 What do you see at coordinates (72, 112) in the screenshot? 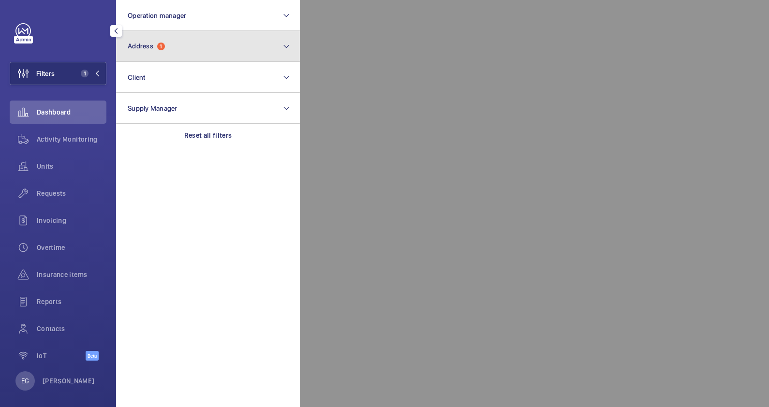
I see `span: Dashboard` at bounding box center [72, 112].